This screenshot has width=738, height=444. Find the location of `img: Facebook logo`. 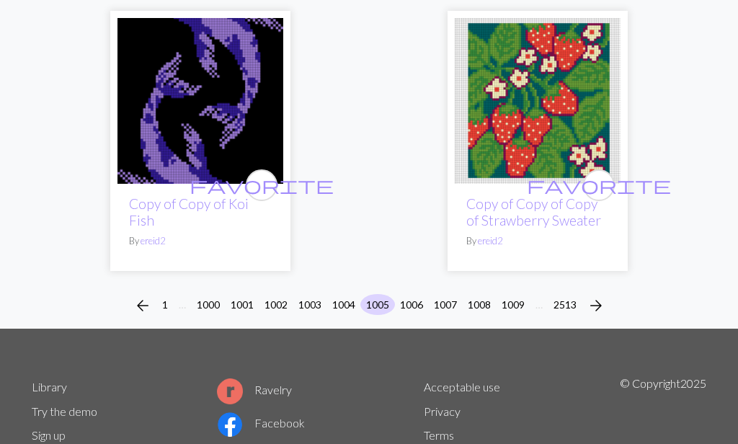

img: Facebook logo is located at coordinates (230, 424).